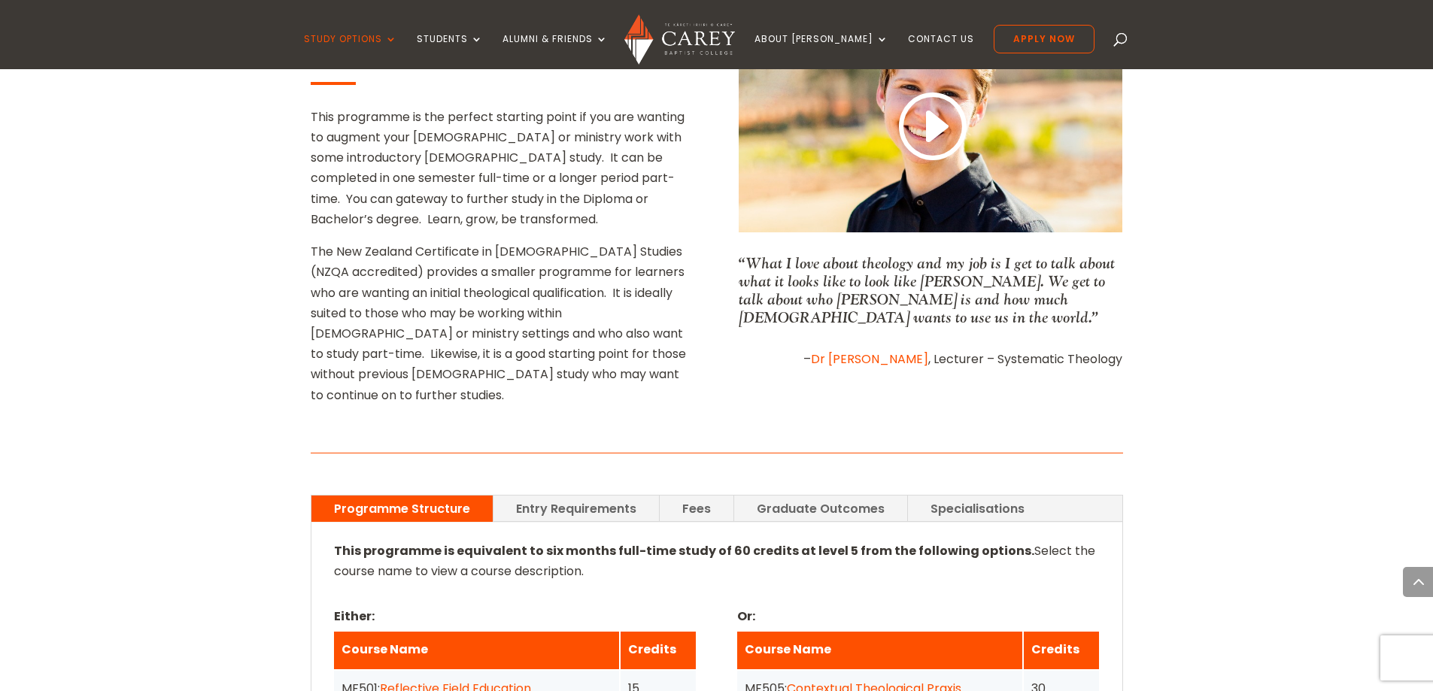 This screenshot has width=1433, height=691. Describe the element at coordinates (402, 509) in the screenshot. I see `a: Programme Structure` at that location.